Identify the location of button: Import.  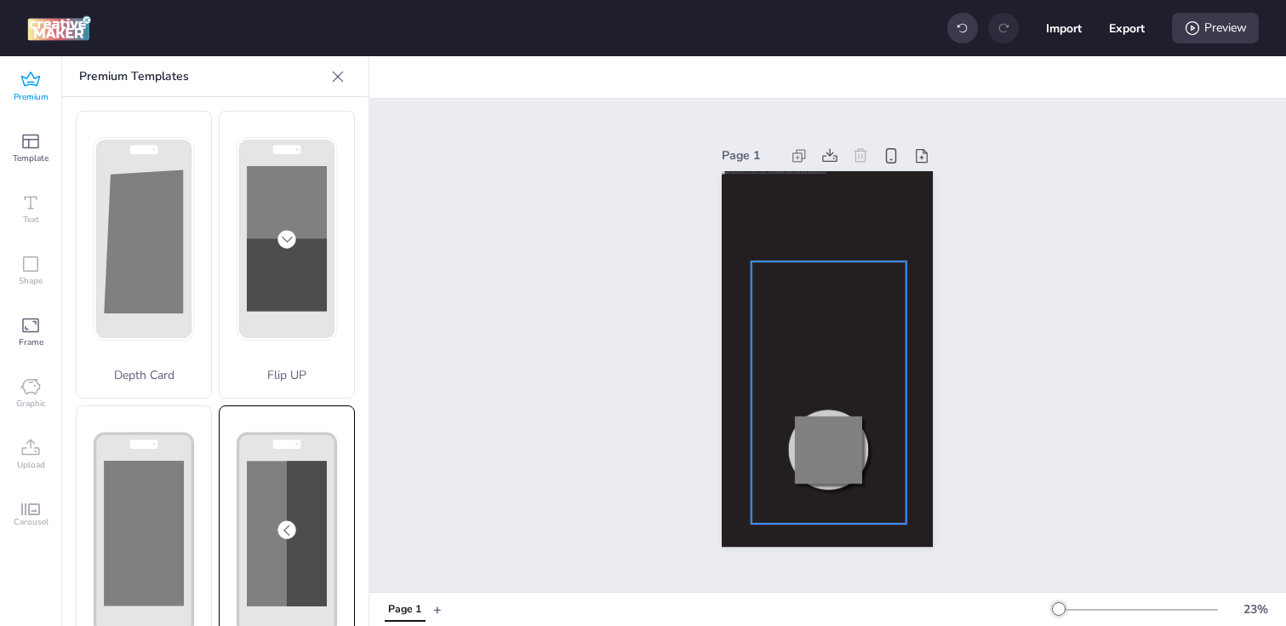
(1064, 28).